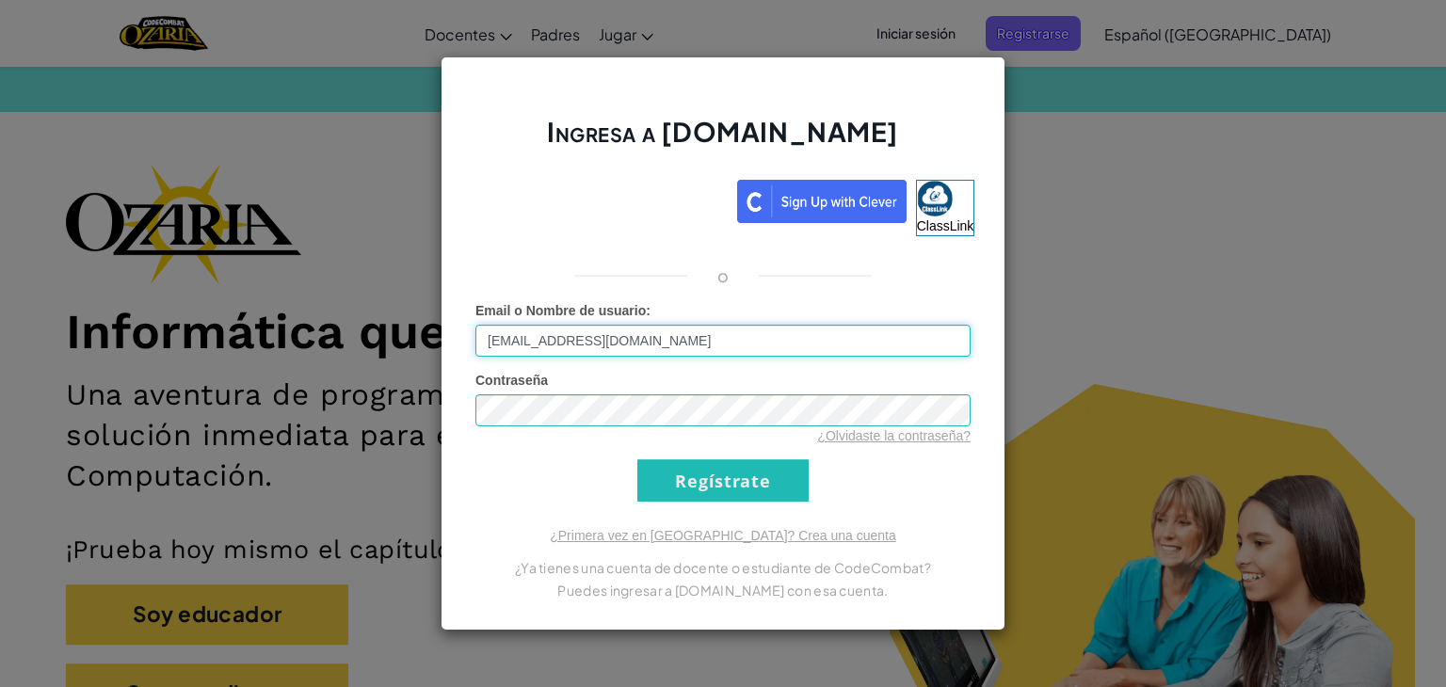 This screenshot has height=687, width=1446. Describe the element at coordinates (511, 380) in the screenshot. I see `span: Contraseña` at that location.